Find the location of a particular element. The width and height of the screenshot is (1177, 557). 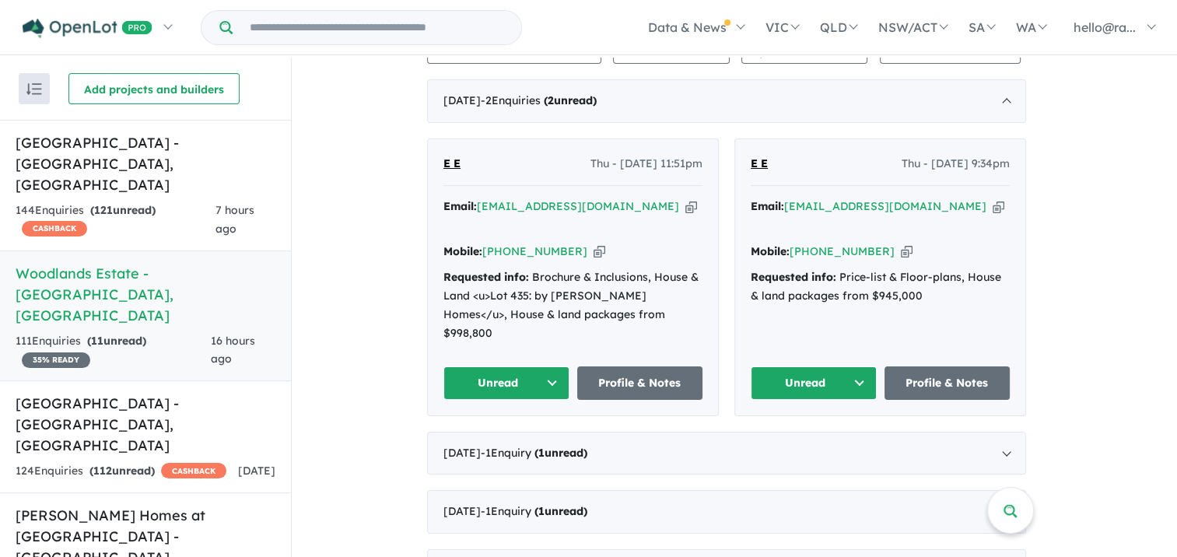

div: 144 Enquir ies is located at coordinates (115, 220).